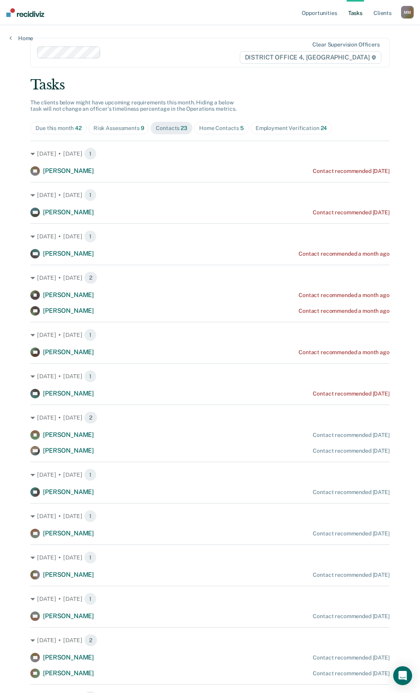  I want to click on div: Contacts, so click(171, 128).